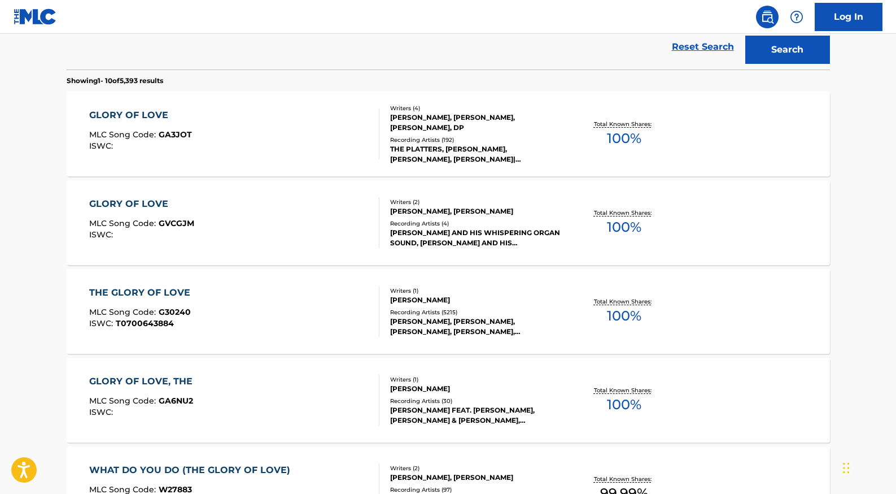 The image size is (896, 494). I want to click on div: Recording Artists ( 30 ), so click(476, 400).